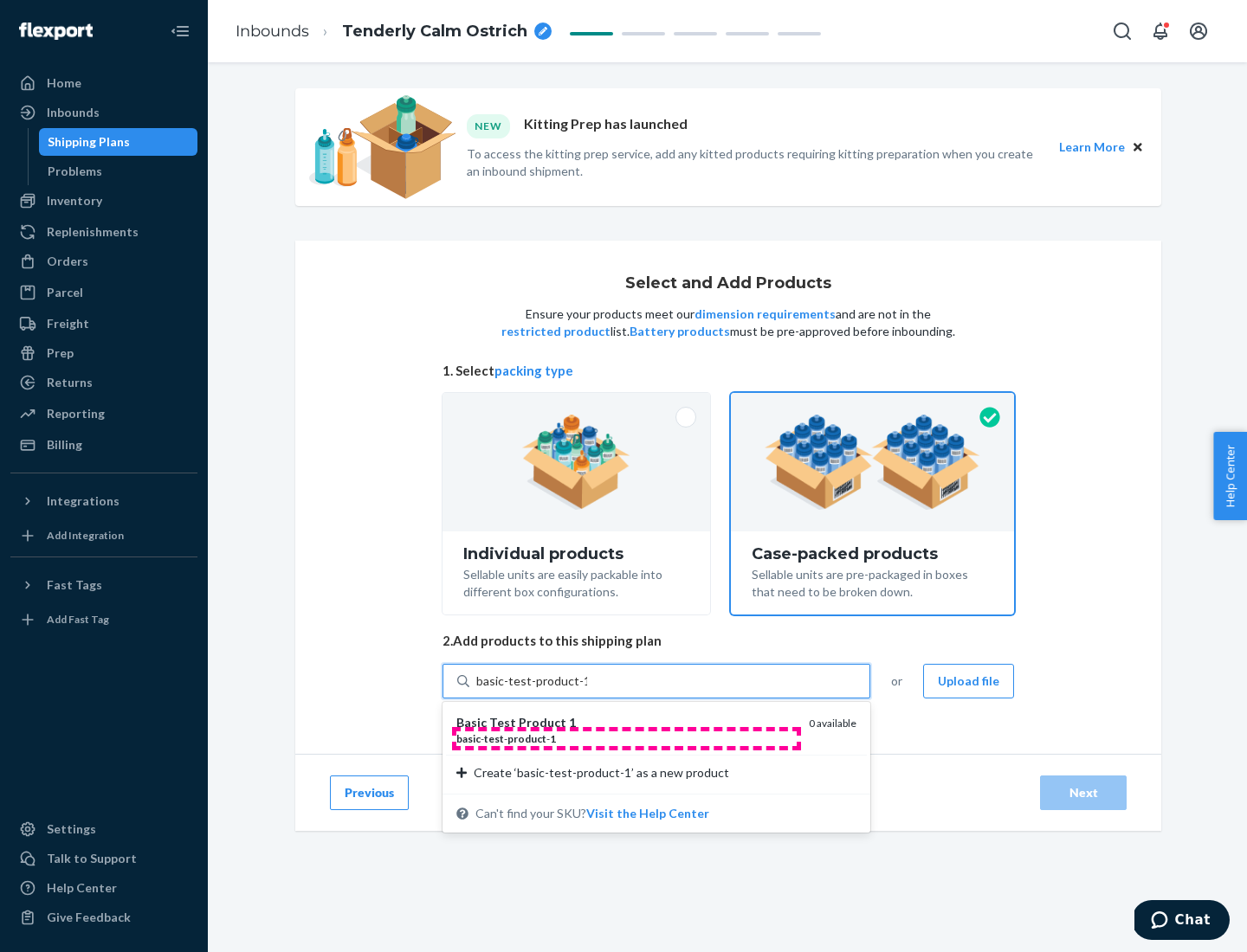  Describe the element at coordinates (88, 918) in the screenshot. I see `div: Give Feedback` at that location.